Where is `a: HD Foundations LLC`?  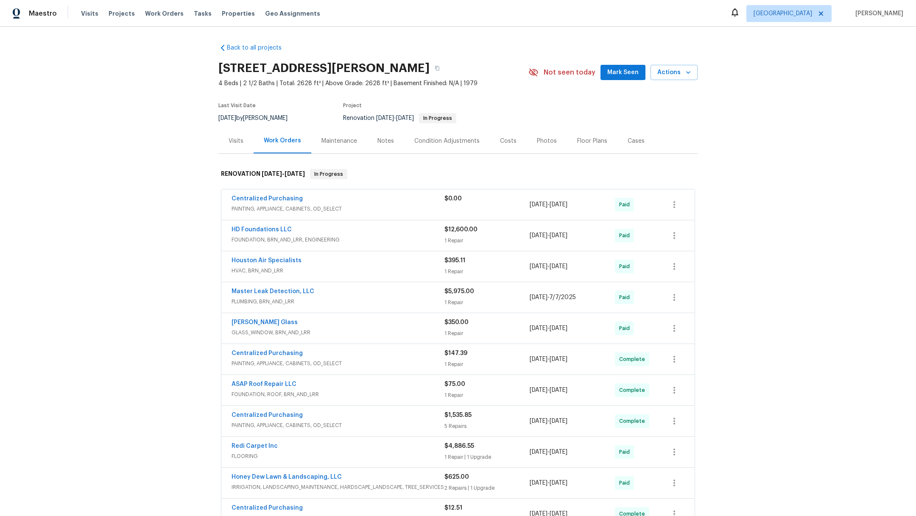 a: HD Foundations LLC is located at coordinates (262, 230).